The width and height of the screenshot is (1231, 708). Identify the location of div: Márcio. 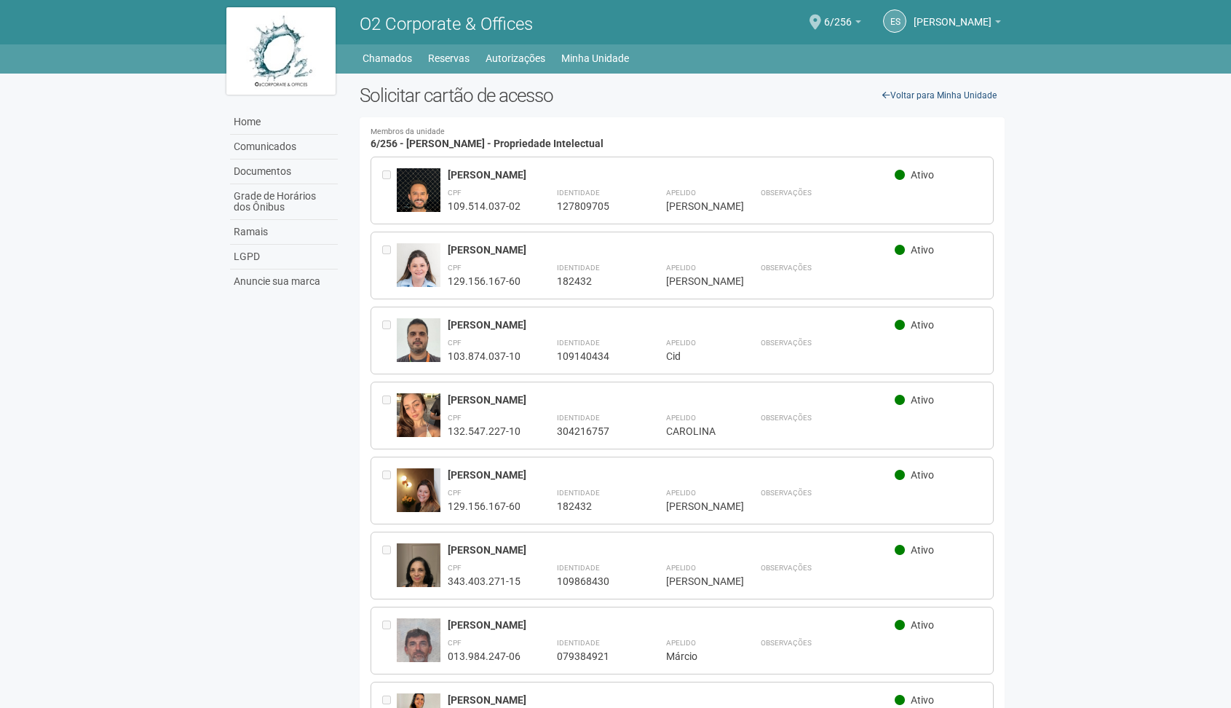
(695, 656).